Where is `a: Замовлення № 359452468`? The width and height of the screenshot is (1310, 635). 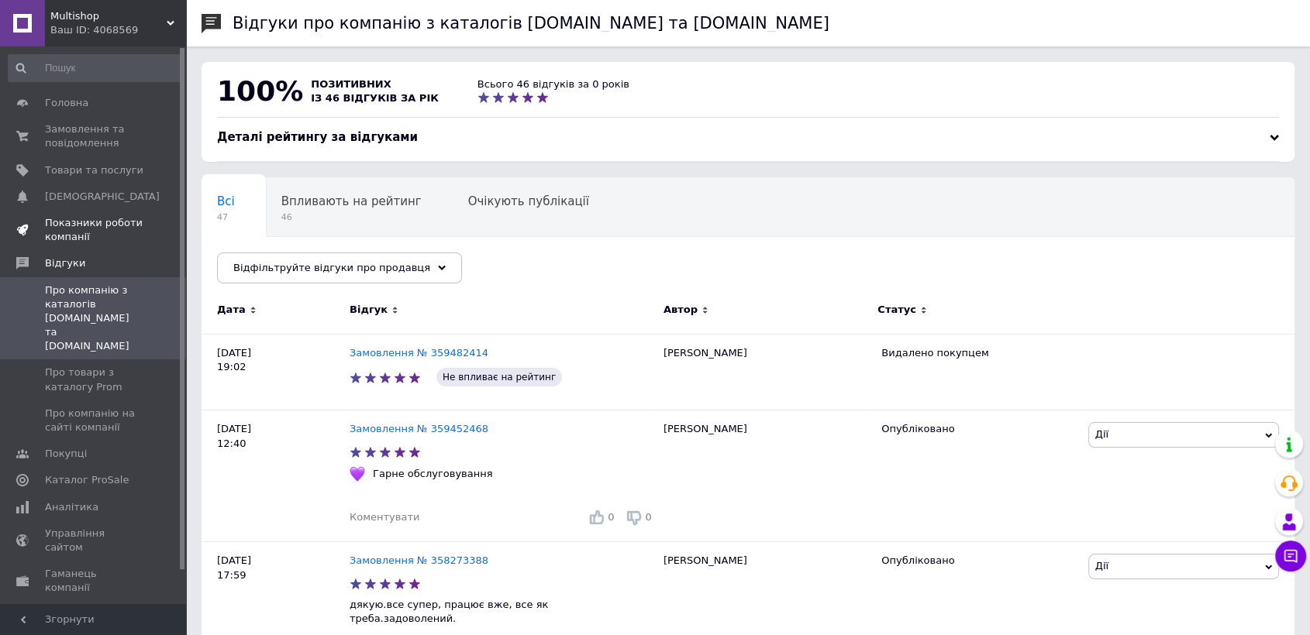
a: Замовлення № 359452468 is located at coordinates (418, 428).